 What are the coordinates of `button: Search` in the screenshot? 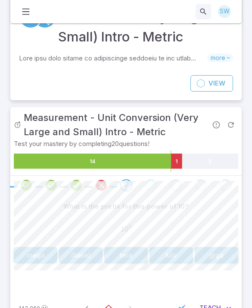 It's located at (204, 12).